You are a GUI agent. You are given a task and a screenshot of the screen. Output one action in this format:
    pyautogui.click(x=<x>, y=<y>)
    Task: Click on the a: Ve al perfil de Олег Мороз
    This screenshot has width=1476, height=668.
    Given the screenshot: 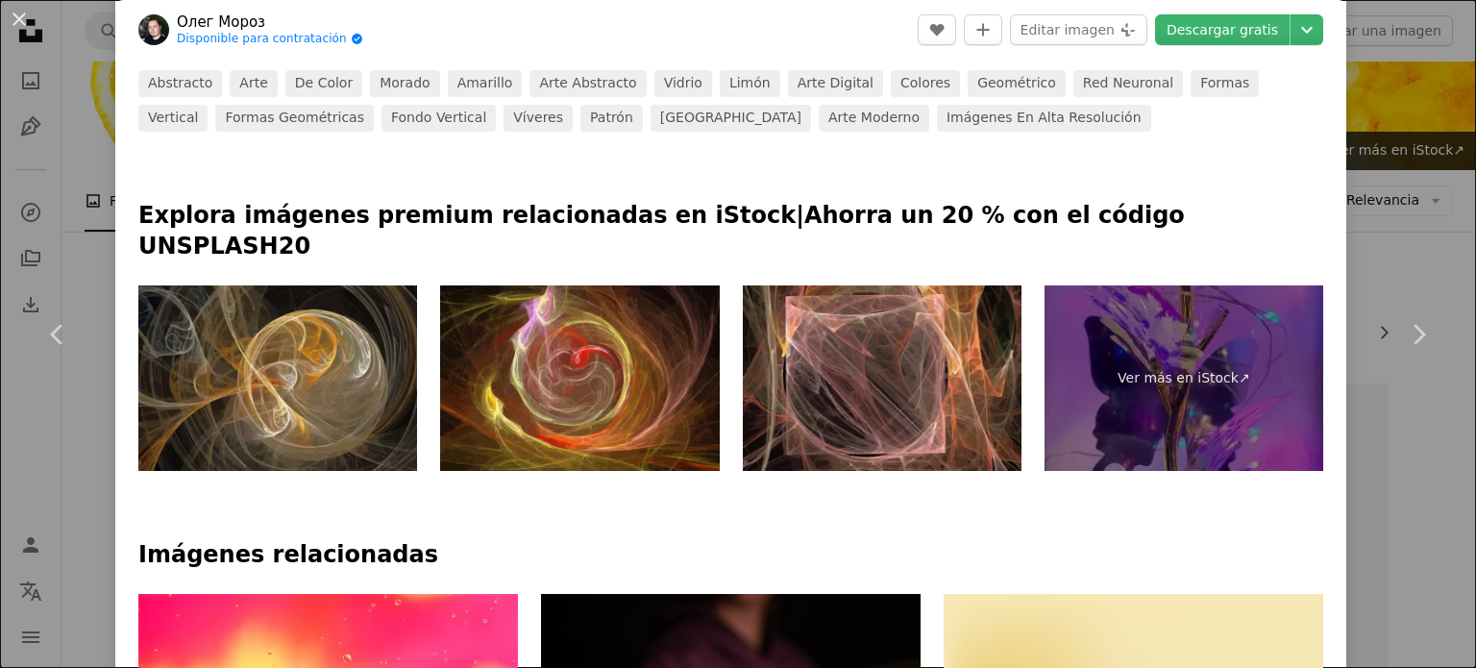 What is the action you would take?
    pyautogui.click(x=154, y=30)
    